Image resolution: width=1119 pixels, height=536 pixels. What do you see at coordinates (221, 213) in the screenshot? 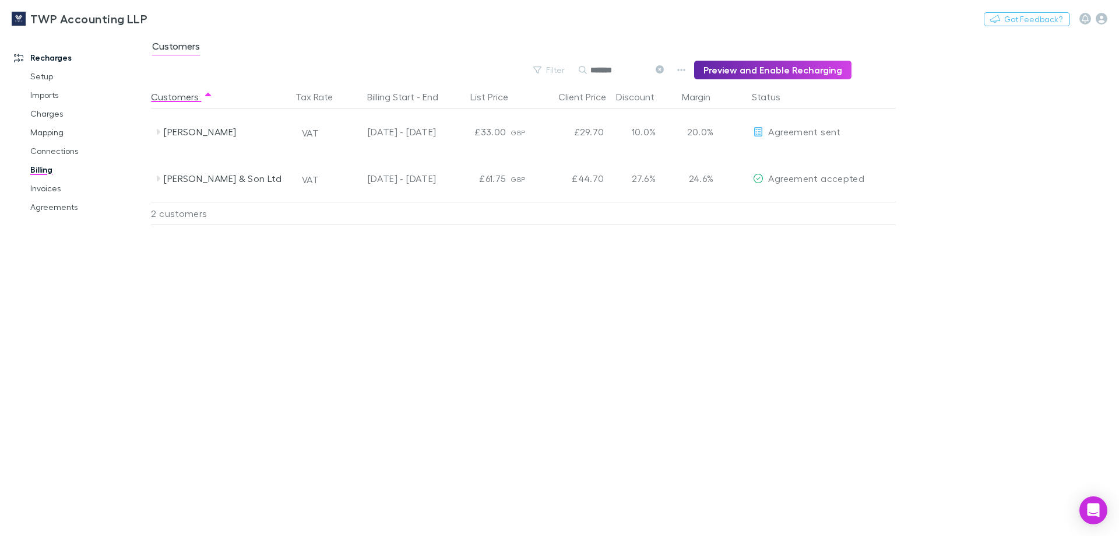
I see `div: 2 customers` at bounding box center [221, 213].